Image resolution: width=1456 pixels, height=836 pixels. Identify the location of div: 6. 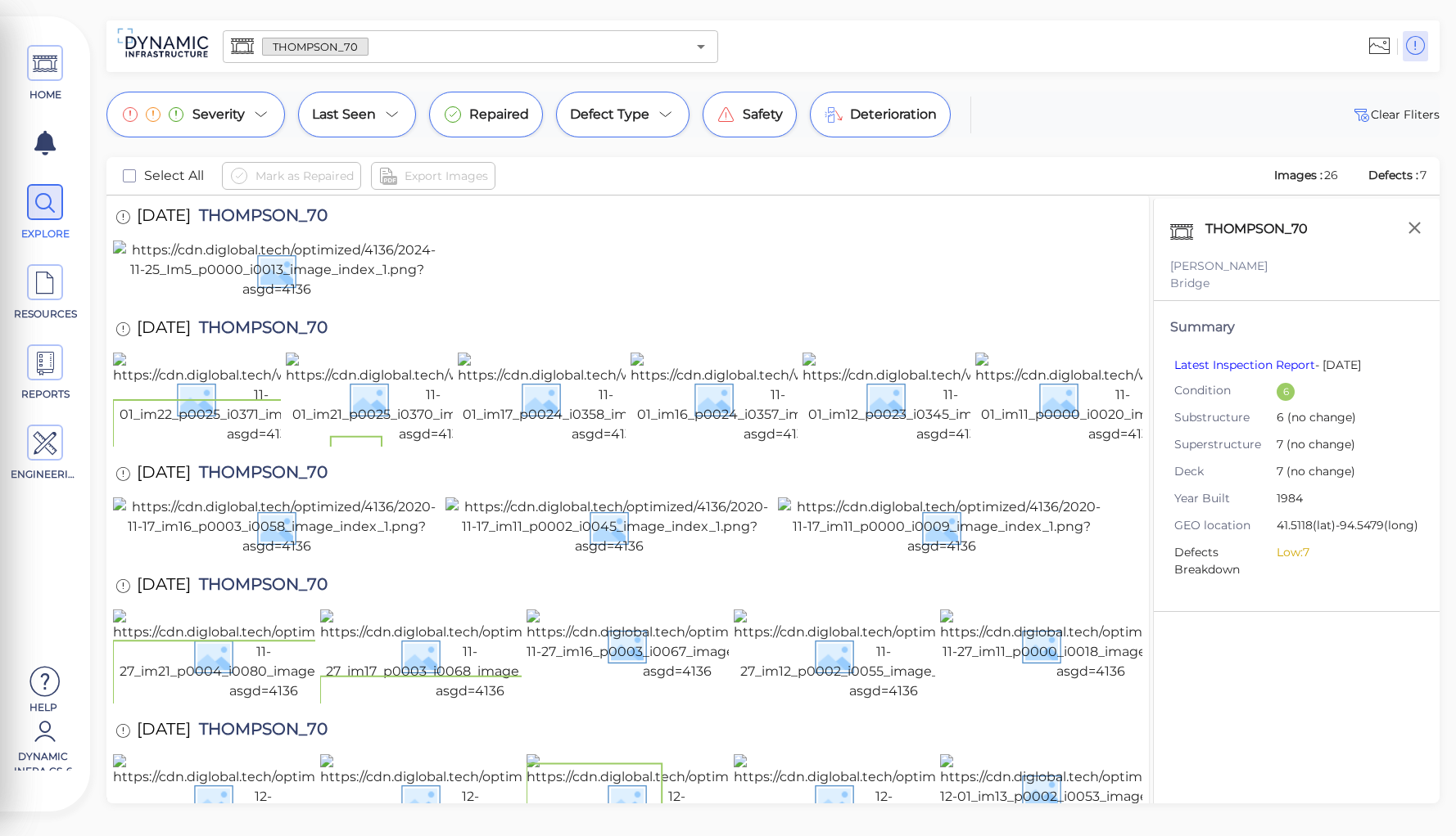
(1285, 392).